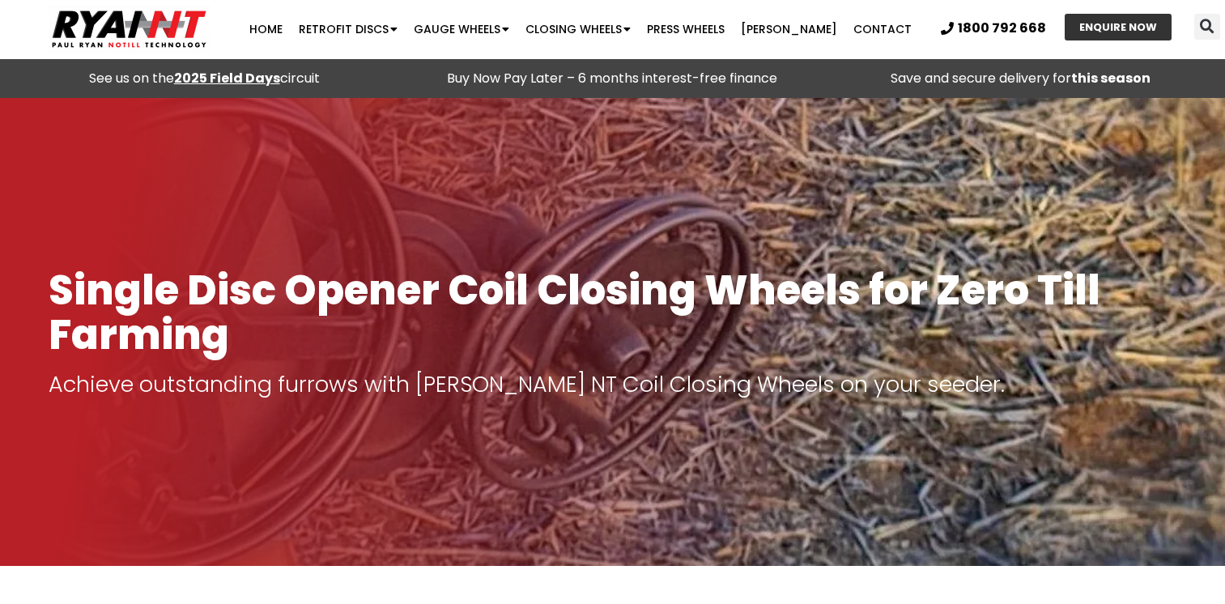 The width and height of the screenshot is (1225, 604). I want to click on p: Save and secure delivery for, so click(1021, 79).